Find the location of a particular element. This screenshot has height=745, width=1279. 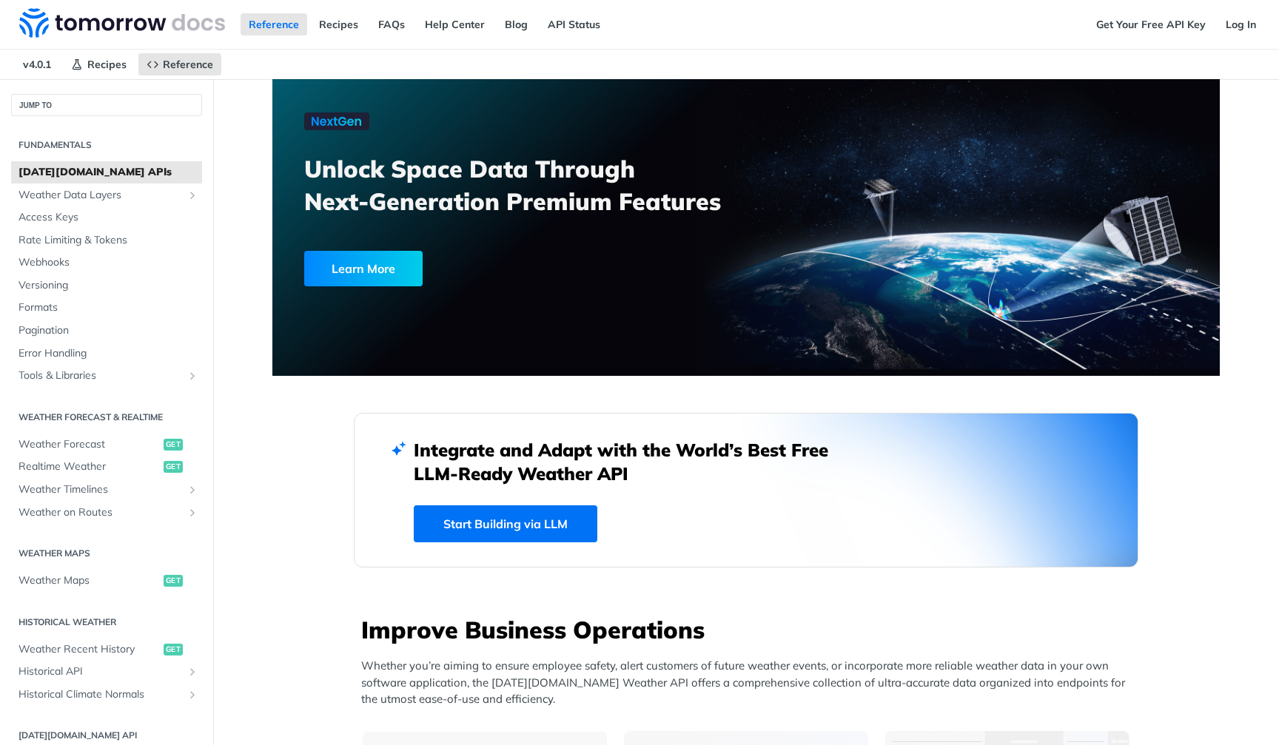

a: API Status is located at coordinates (574, 24).